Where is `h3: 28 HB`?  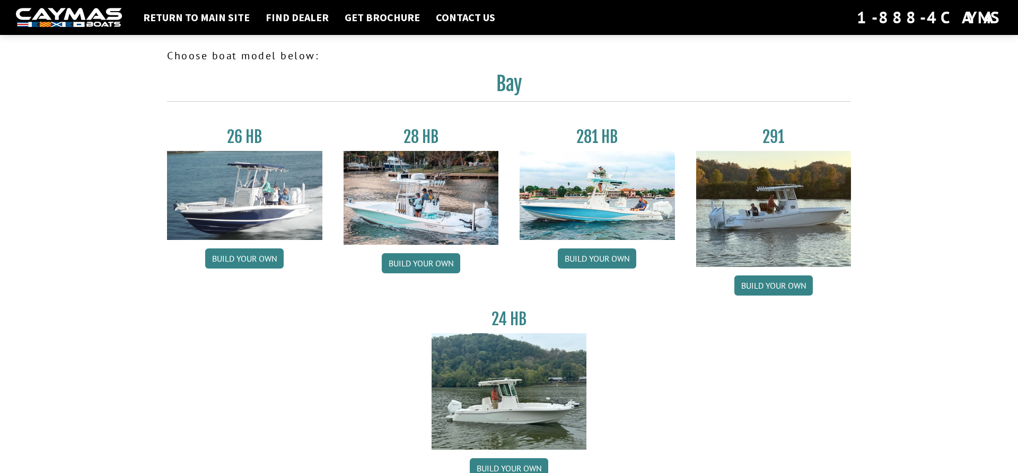
h3: 28 HB is located at coordinates (421, 137).